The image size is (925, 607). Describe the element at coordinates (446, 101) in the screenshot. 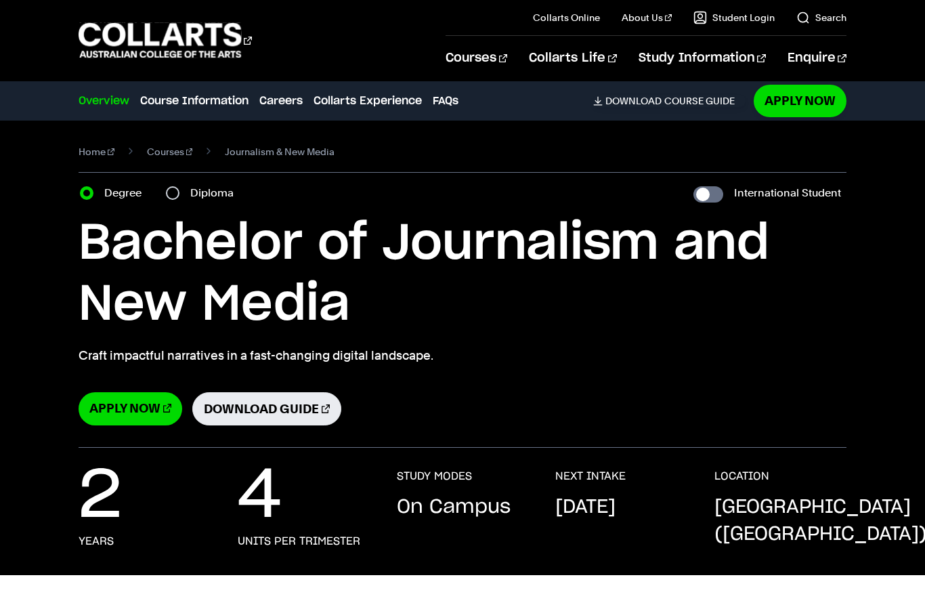

I see `a: FAQs` at that location.